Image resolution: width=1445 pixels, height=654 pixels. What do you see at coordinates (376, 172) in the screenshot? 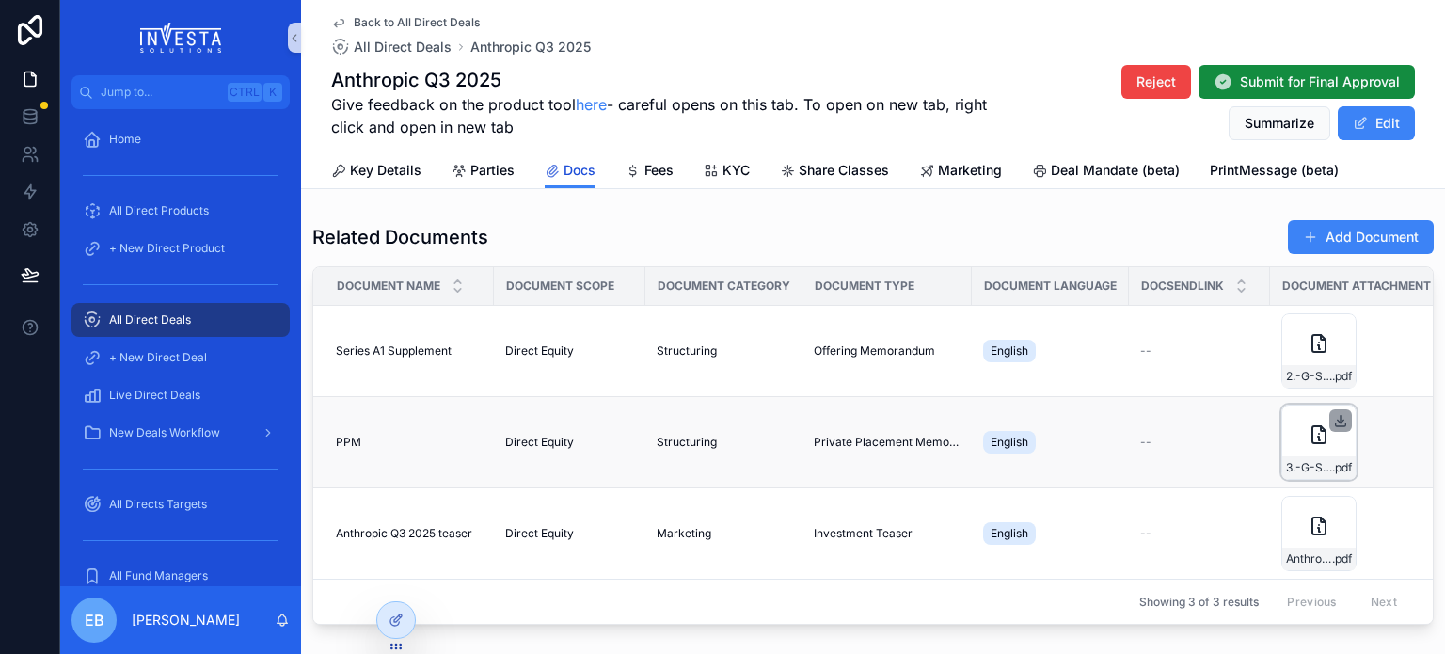
I see `a: Key Details` at bounding box center [376, 172].